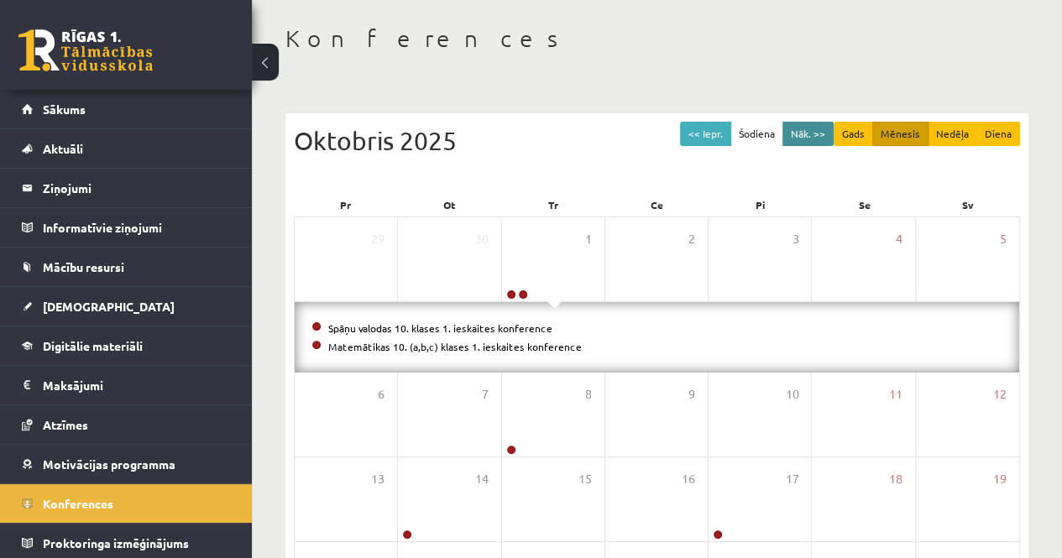 The width and height of the screenshot is (1062, 558). I want to click on span: 1, so click(589, 239).